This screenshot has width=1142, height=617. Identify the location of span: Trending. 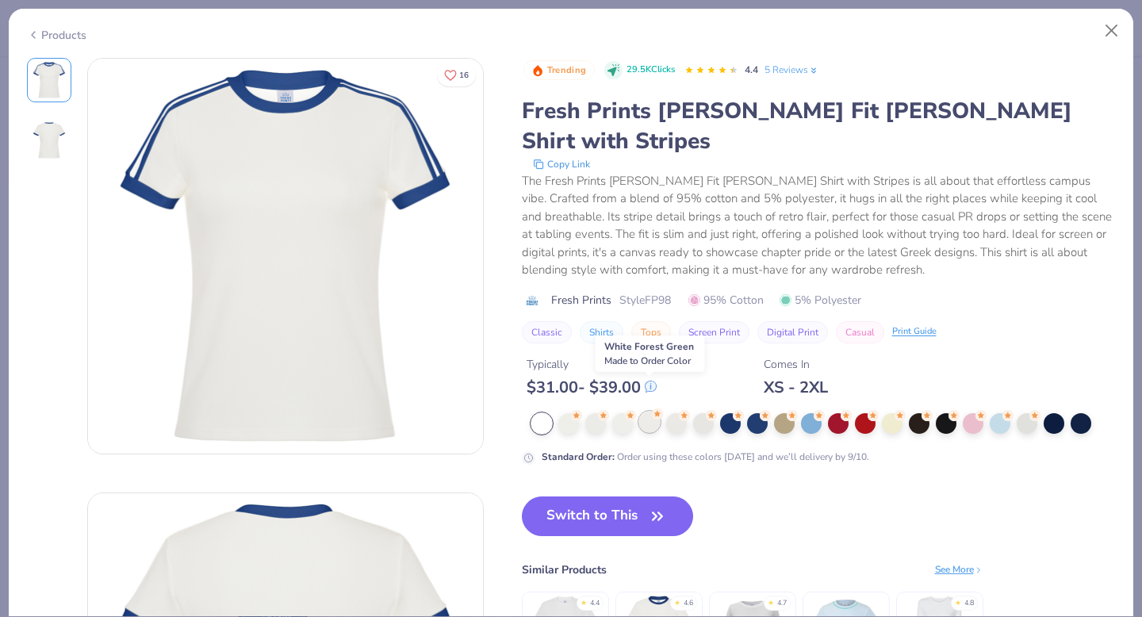
(566, 70).